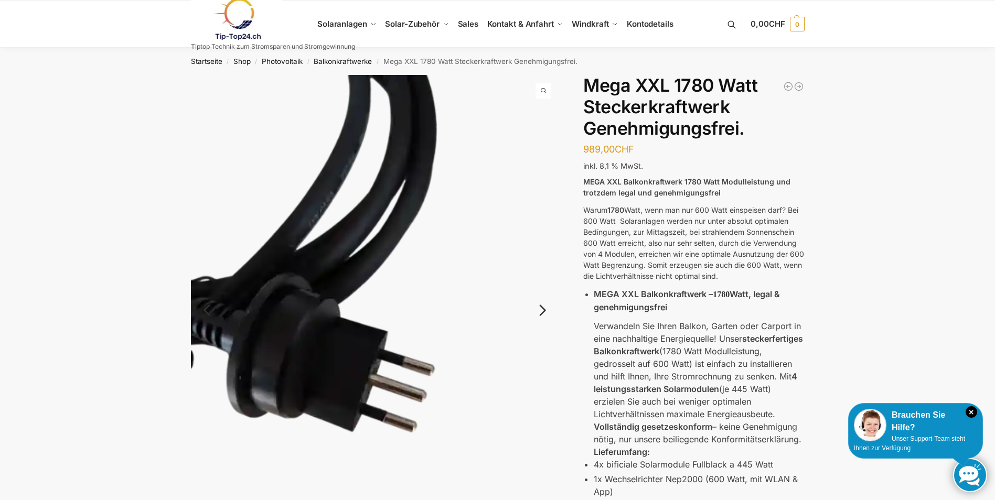 The width and height of the screenshot is (995, 500). Describe the element at coordinates (777, 24) in the screenshot. I see `a: 0,00CHF 0` at that location.